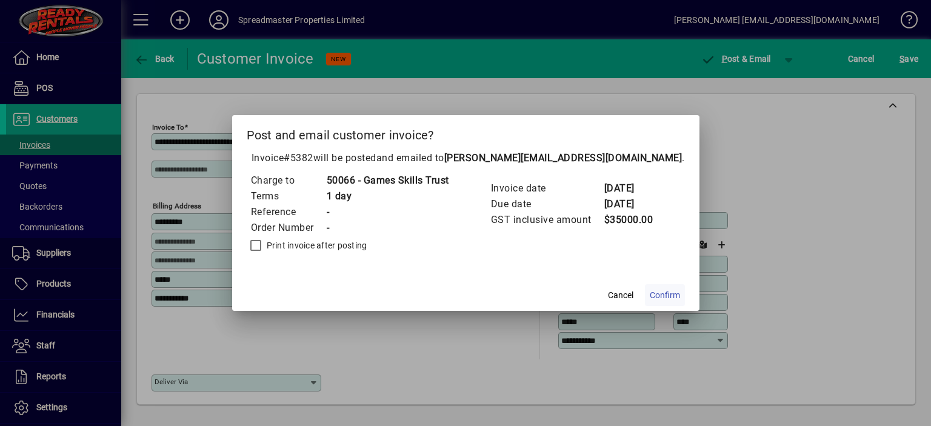 Image resolution: width=931 pixels, height=426 pixels. Describe the element at coordinates (288, 212) in the screenshot. I see `td: Reference` at that location.